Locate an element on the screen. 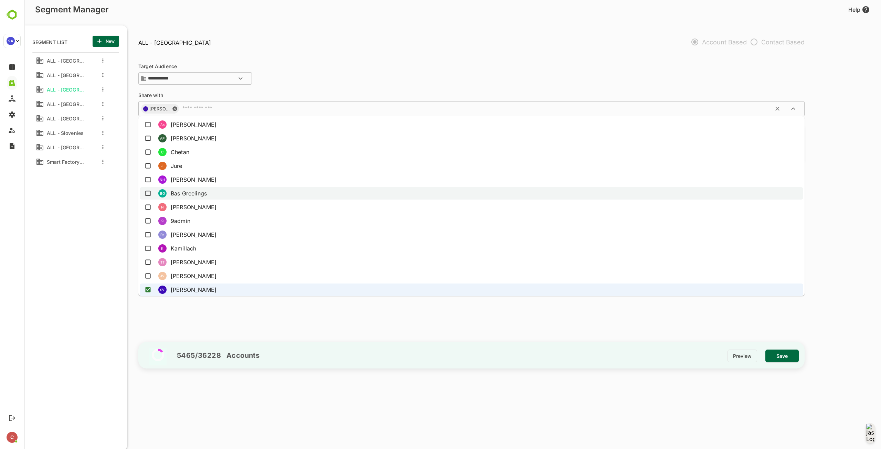 The image size is (881, 449). button: Open is located at coordinates (216, 78).